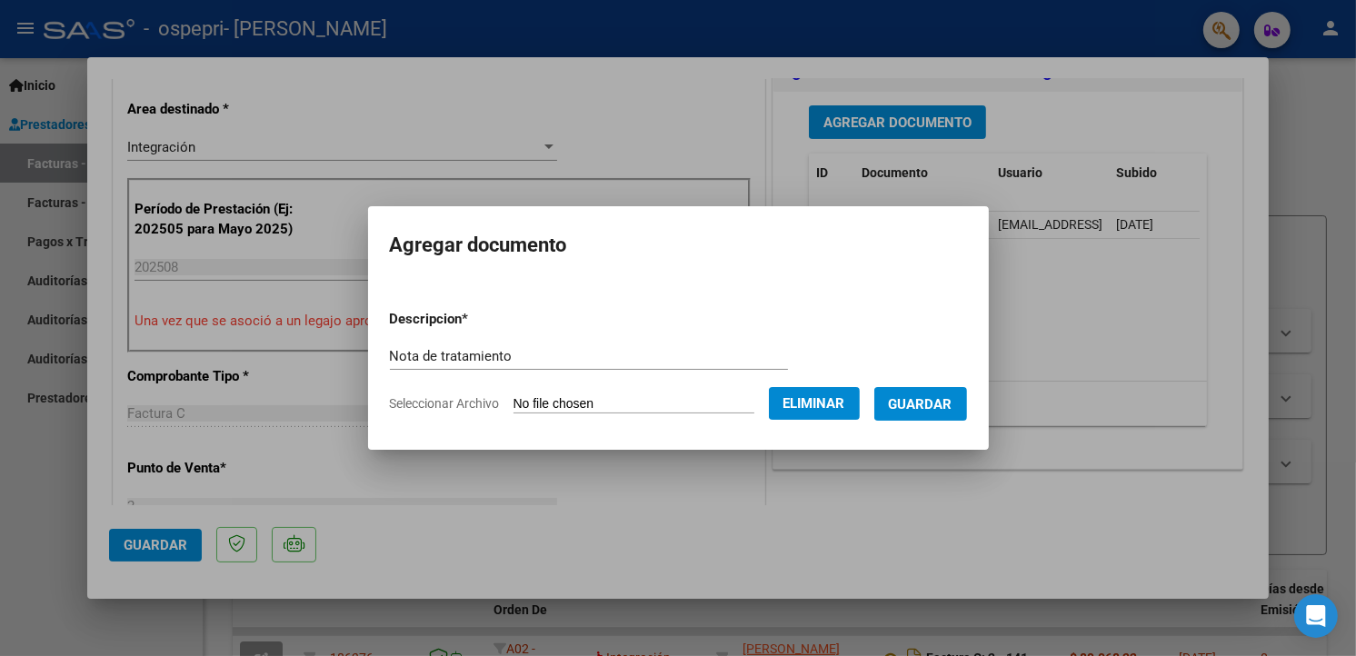 The image size is (1356, 656). Describe the element at coordinates (678, 245) in the screenshot. I see `h2: Agregar documento` at that location.